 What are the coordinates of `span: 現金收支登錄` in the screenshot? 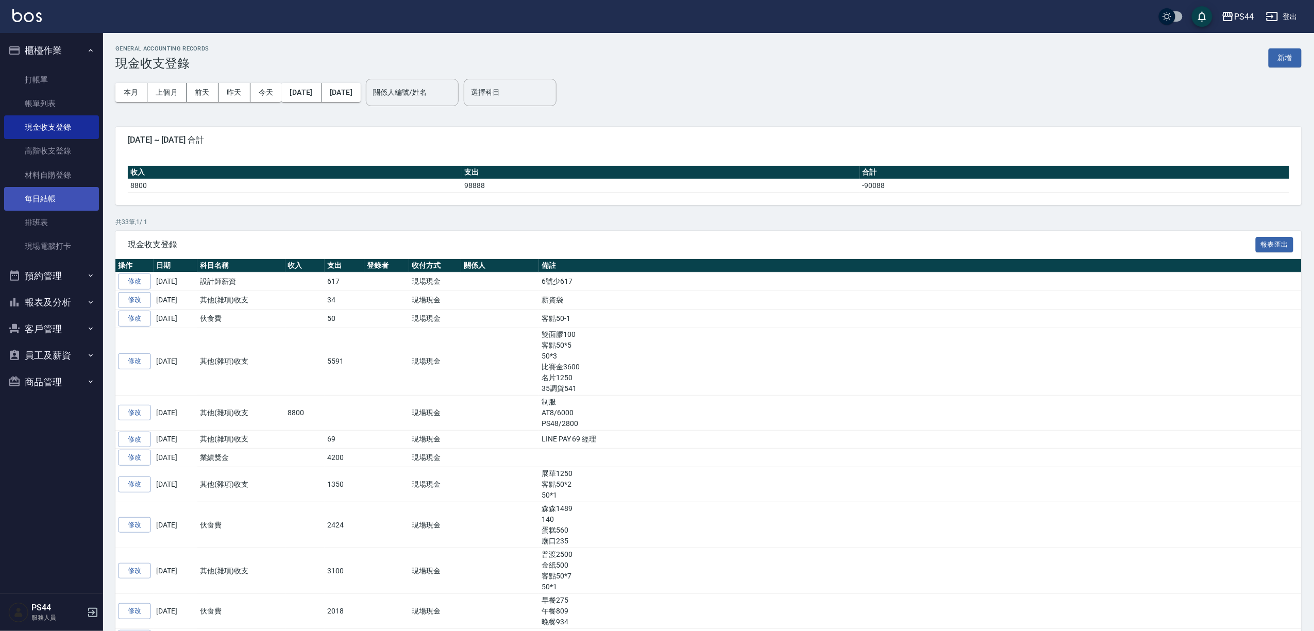 It's located at (692, 245).